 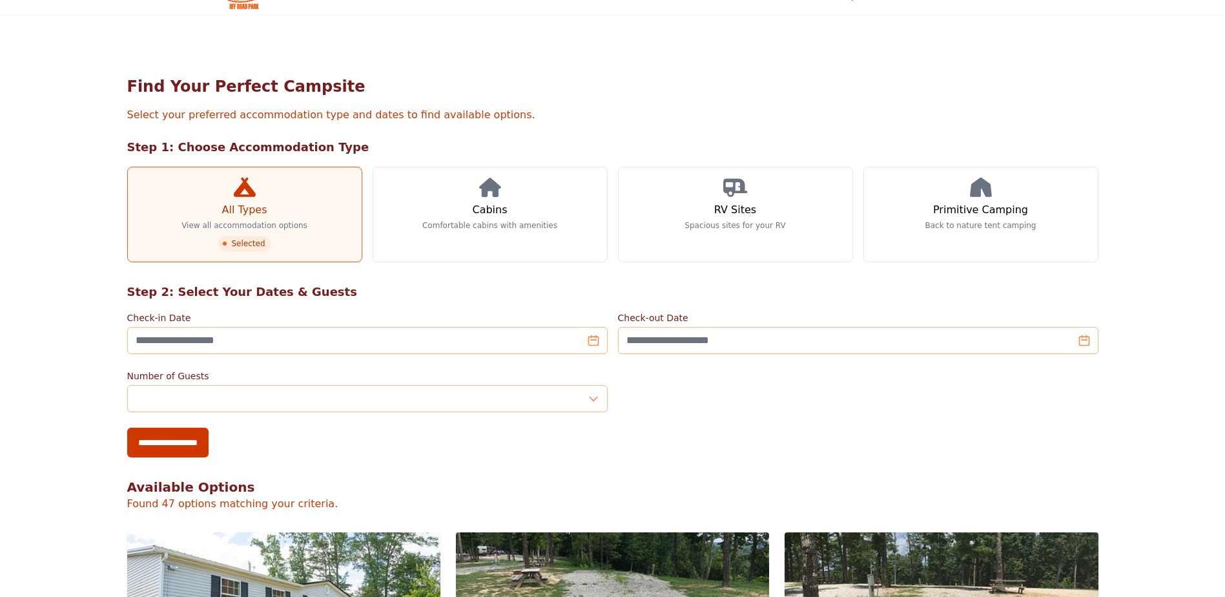 What do you see at coordinates (613, 292) in the screenshot?
I see `h2: Step 2: Select Your Dates & Guests` at bounding box center [613, 292].